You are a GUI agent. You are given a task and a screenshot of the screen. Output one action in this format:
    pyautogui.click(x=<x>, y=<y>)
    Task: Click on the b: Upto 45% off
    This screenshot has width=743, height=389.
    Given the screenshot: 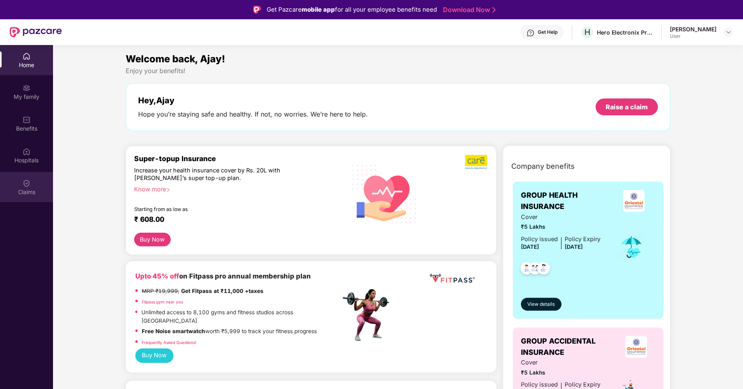 What is the action you would take?
    pyautogui.click(x=157, y=276)
    